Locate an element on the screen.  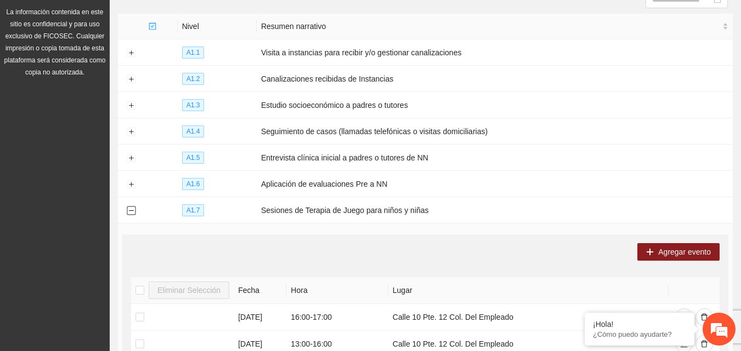
td: Aplicación de evaluaciones Pre a NN is located at coordinates (494, 184).